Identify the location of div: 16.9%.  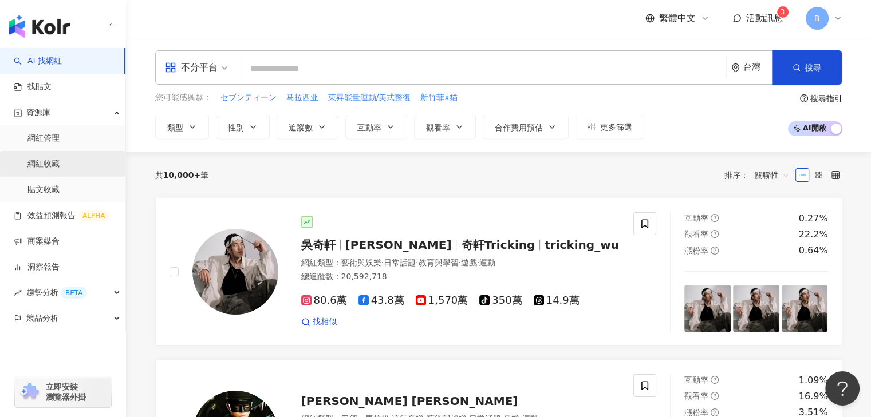
(813, 397).